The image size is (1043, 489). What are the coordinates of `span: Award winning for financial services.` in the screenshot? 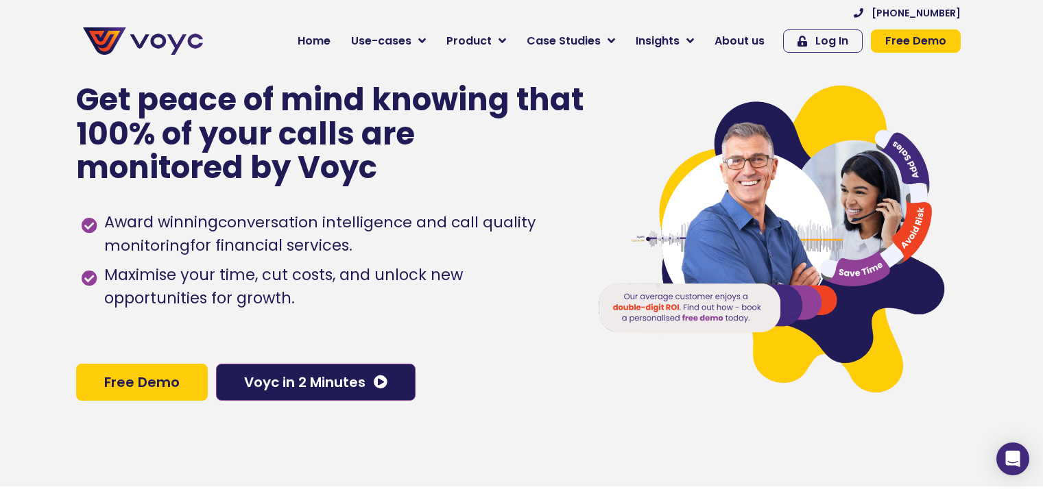 It's located at (335, 234).